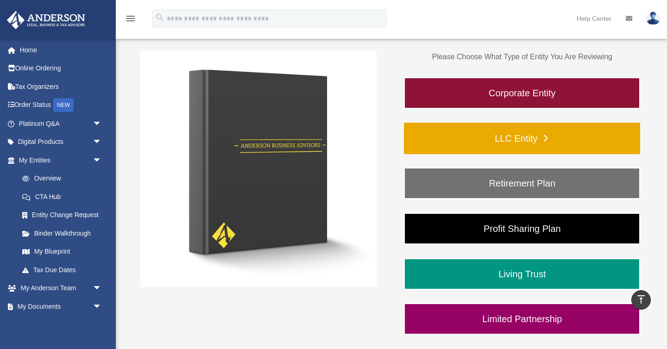 Image resolution: width=667 pixels, height=349 pixels. Describe the element at coordinates (63, 105) in the screenshot. I see `div: NEW` at that location.